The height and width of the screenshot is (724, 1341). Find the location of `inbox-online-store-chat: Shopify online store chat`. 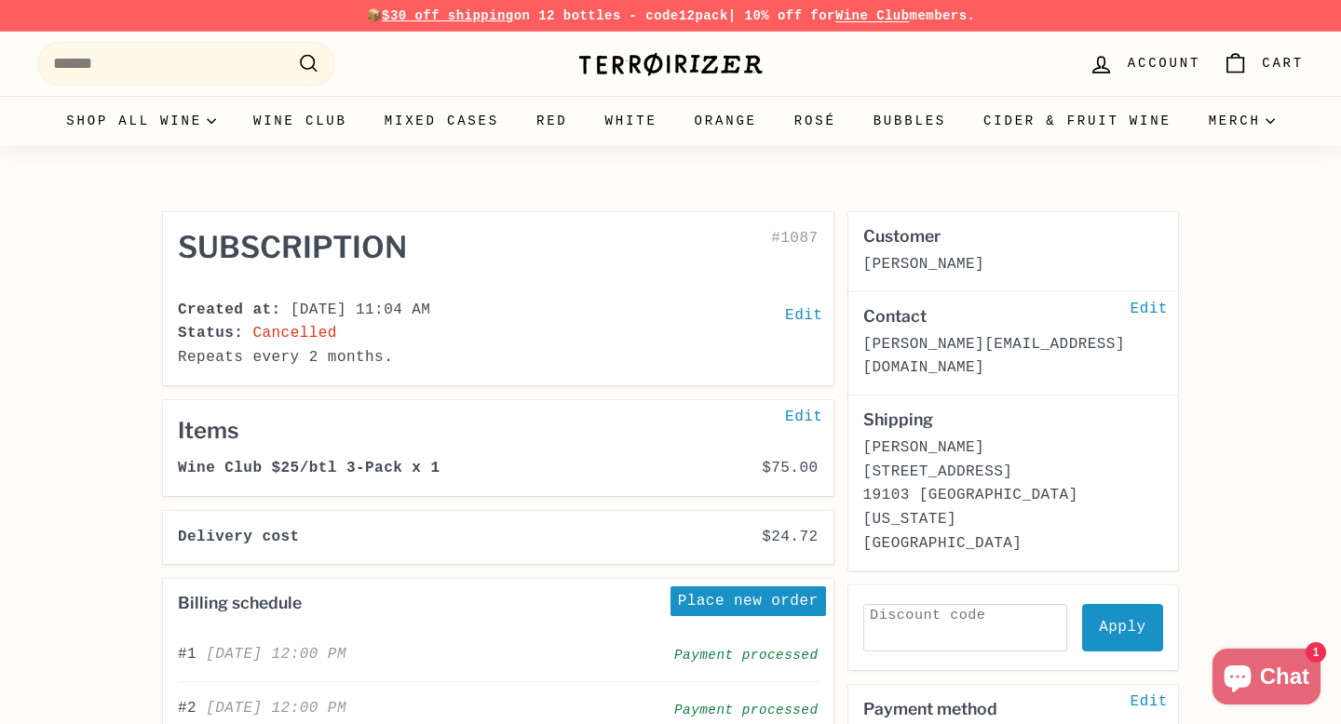

inbox-online-store-chat: Shopify online store chat is located at coordinates (1266, 679).